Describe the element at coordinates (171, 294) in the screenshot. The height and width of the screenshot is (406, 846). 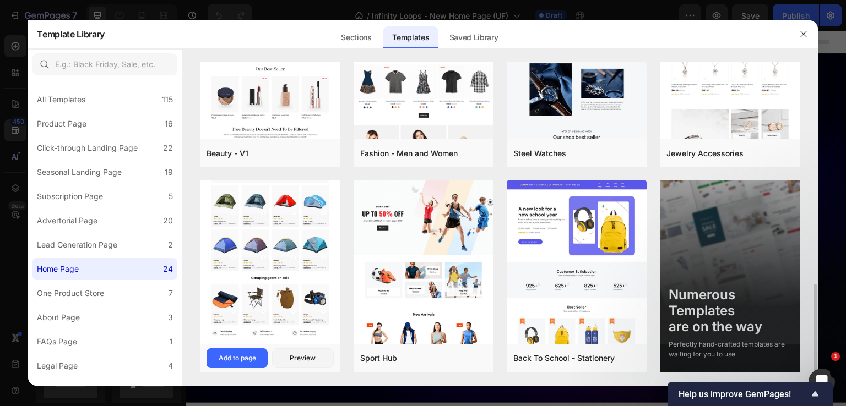
I see `div: 7` at that location.